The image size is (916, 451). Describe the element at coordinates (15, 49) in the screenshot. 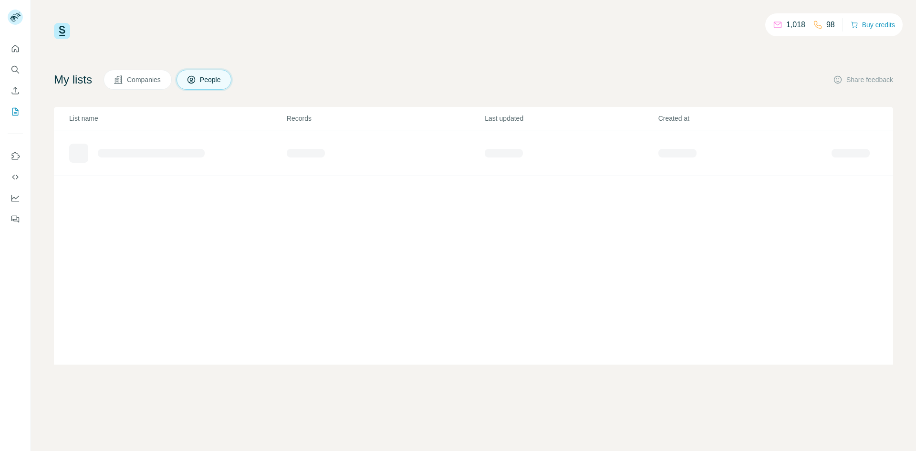

I see `button: Quick start` at that location.